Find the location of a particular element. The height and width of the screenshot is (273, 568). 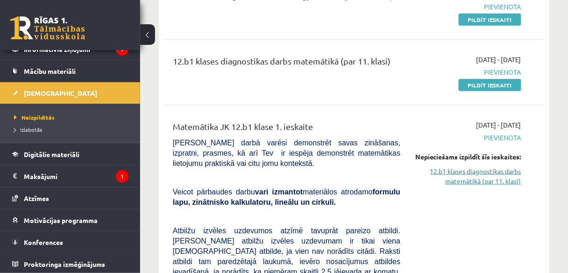

span: Mācību materiāli is located at coordinates (50, 71).